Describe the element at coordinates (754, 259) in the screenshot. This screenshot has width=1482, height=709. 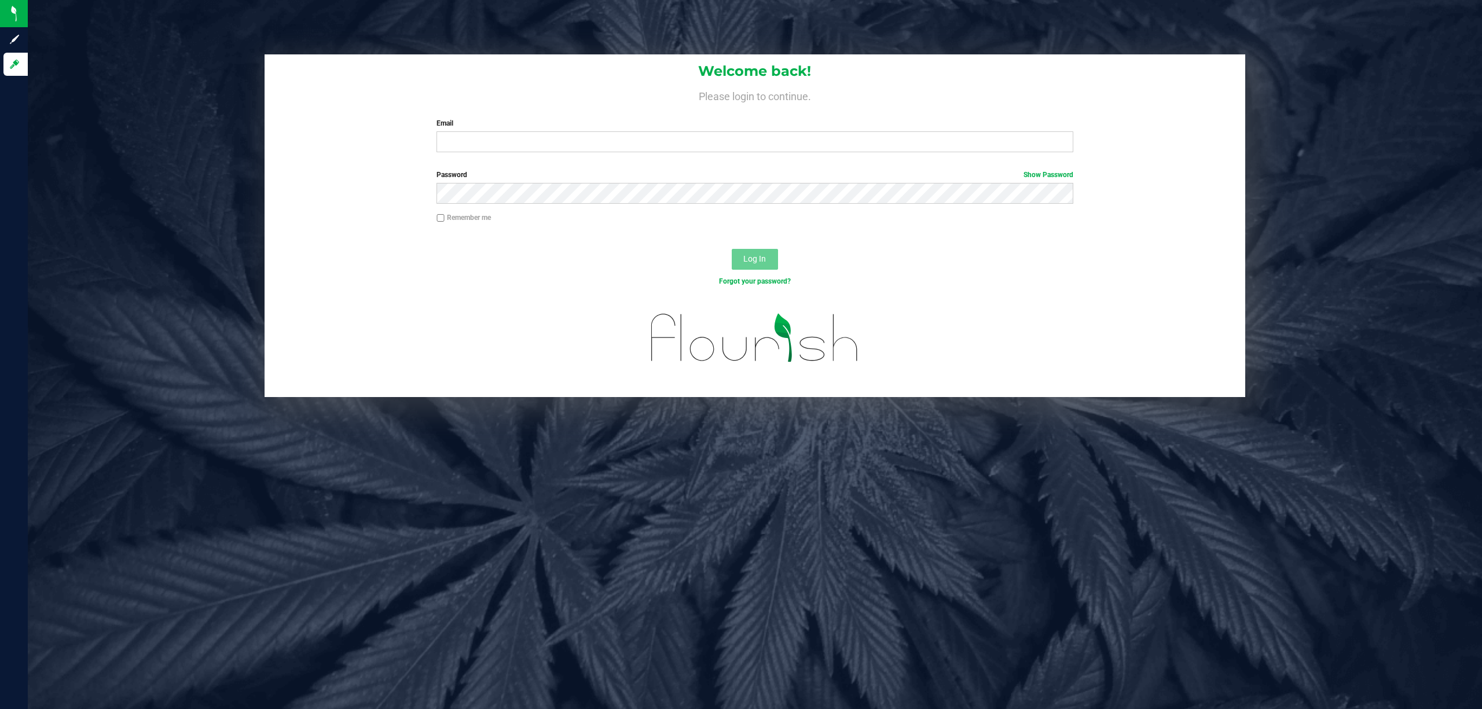
I see `span: Log In` at that location.